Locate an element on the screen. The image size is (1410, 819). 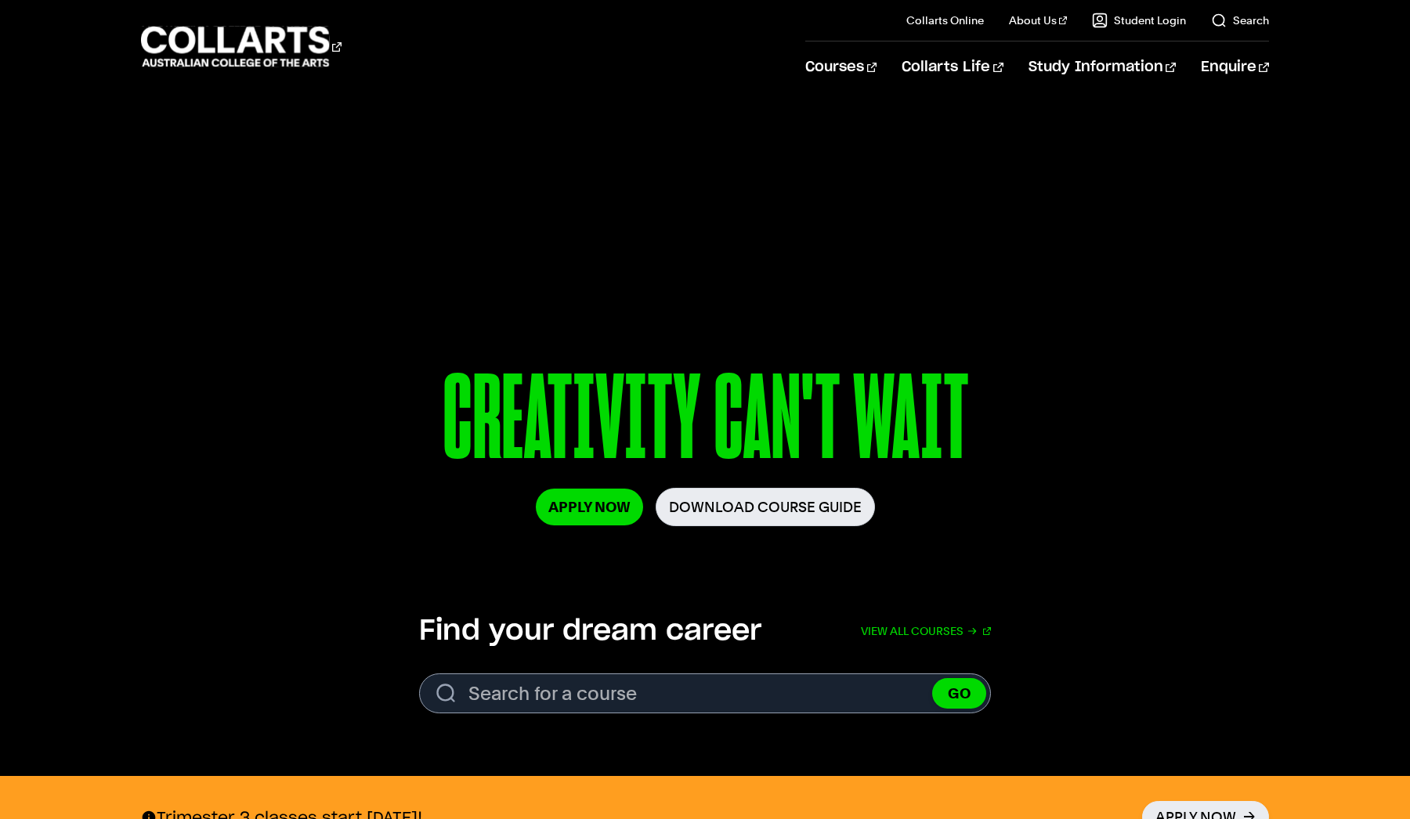
a: Study Information is located at coordinates (1102, 67).